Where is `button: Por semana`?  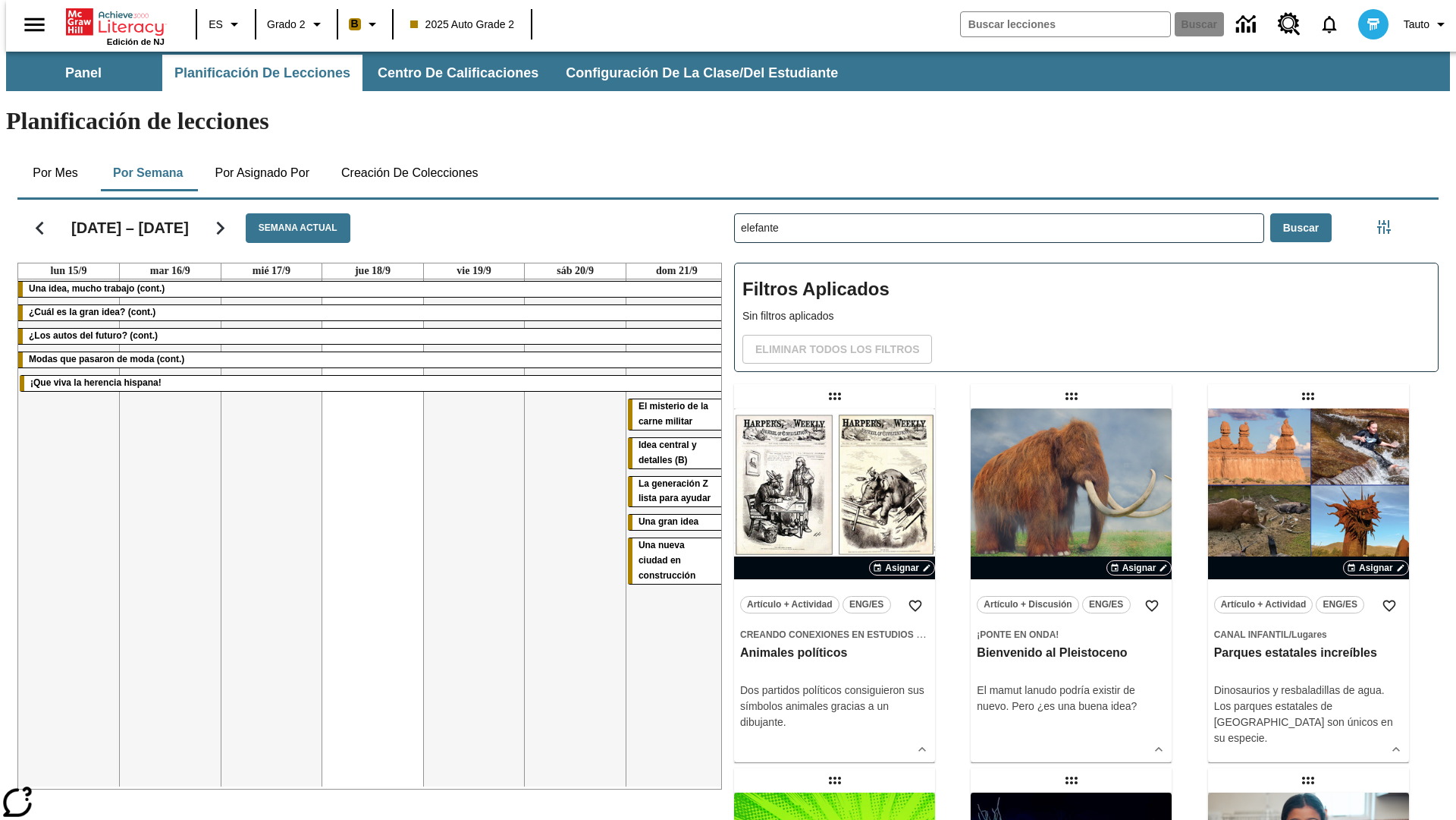
button: Por semana is located at coordinates (148, 173).